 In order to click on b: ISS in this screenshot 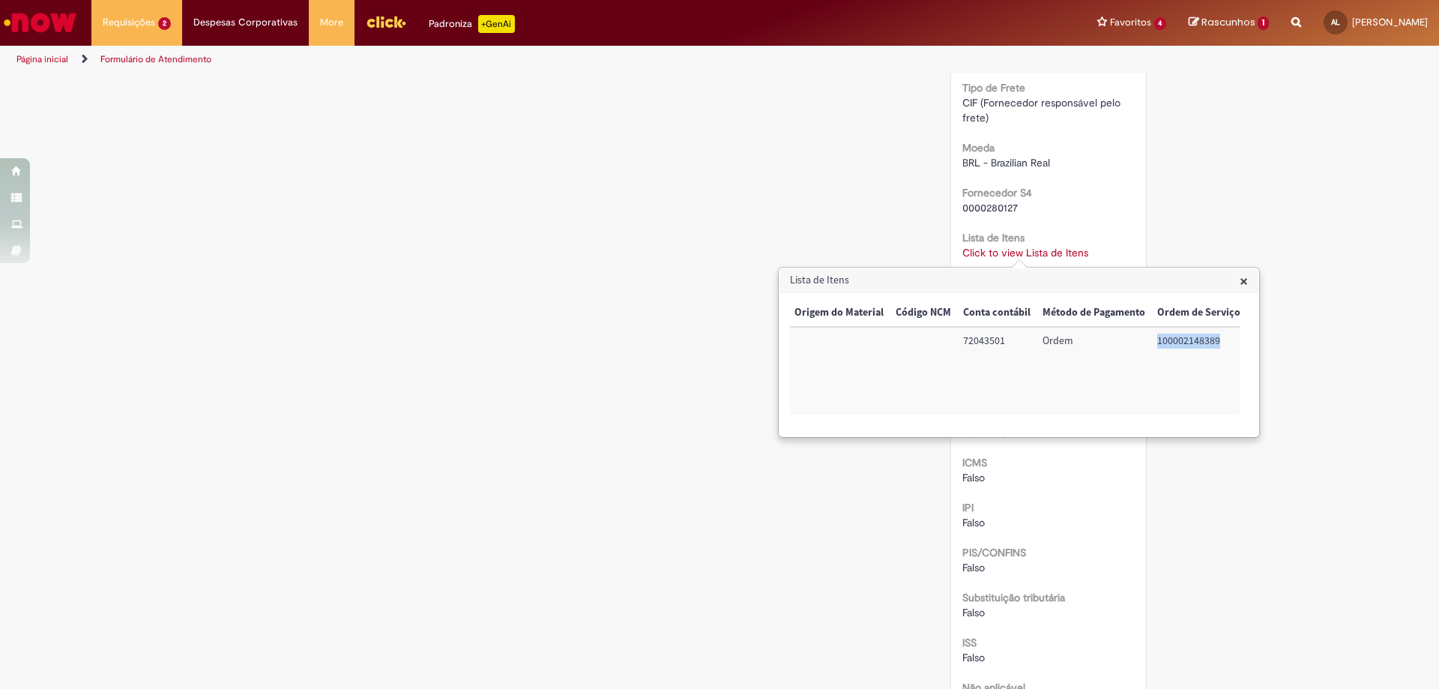, I will do `click(969, 643)`.